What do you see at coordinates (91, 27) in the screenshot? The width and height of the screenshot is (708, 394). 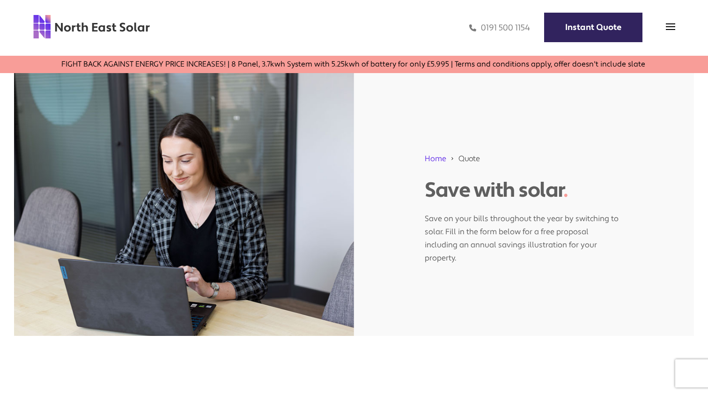 I see `img: north east solar logo` at bounding box center [91, 27].